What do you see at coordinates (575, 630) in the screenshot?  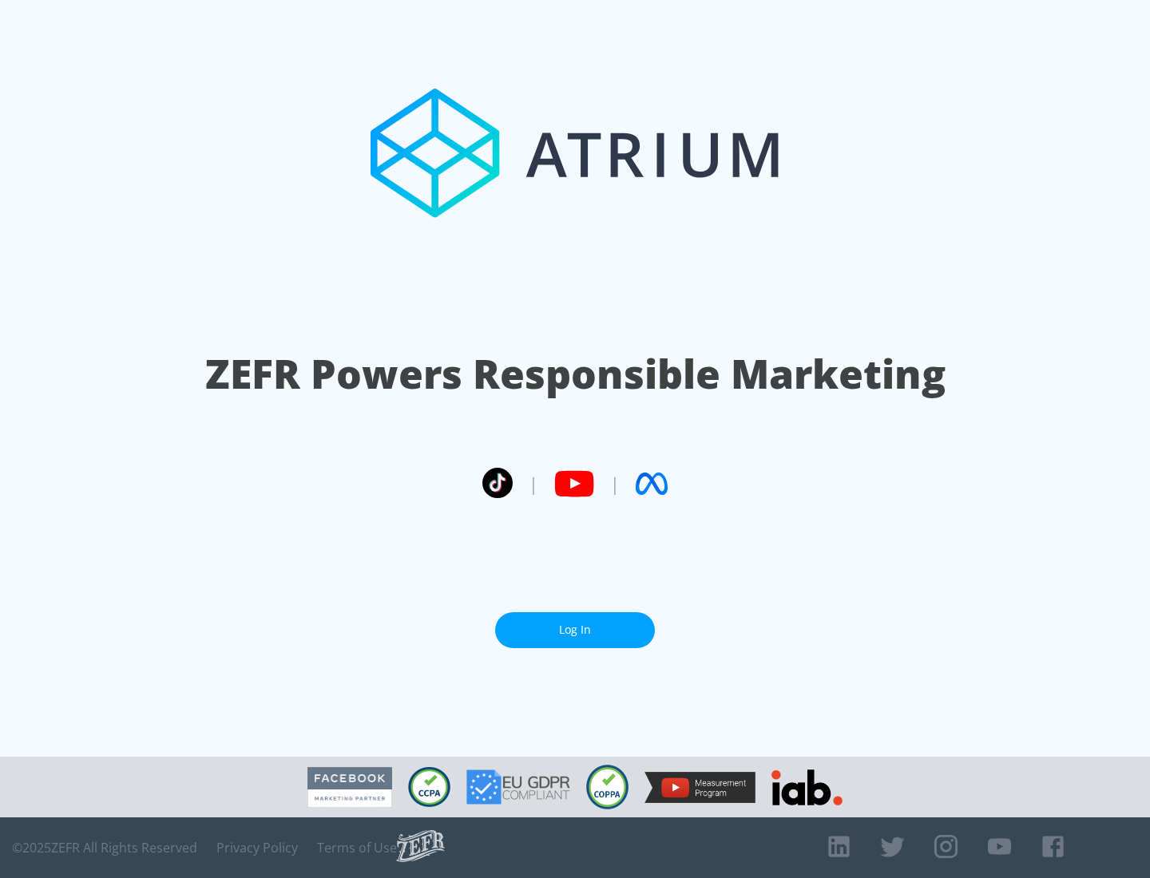 I see `a: Log In` at bounding box center [575, 630].